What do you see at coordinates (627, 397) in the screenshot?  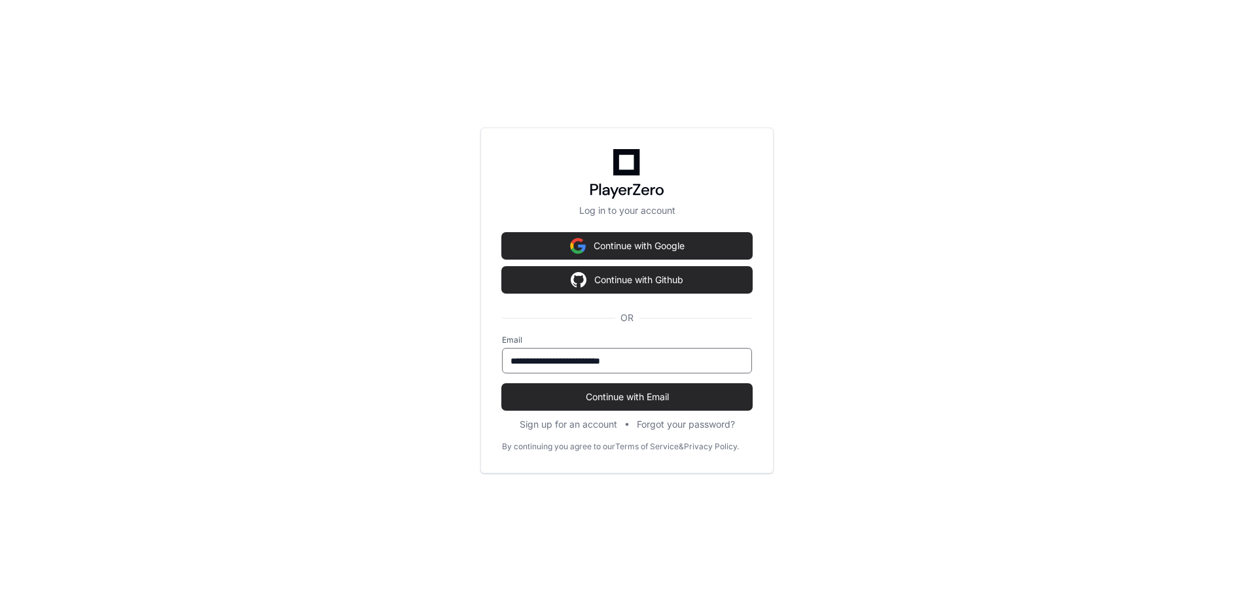 I see `button: Continue with Email` at bounding box center [627, 397].